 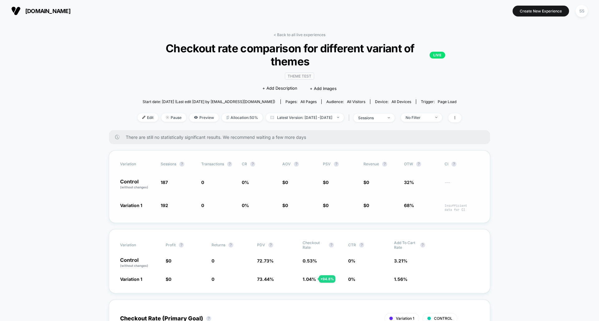 What do you see at coordinates (218, 245) in the screenshot?
I see `span: Returns` at bounding box center [218, 245].